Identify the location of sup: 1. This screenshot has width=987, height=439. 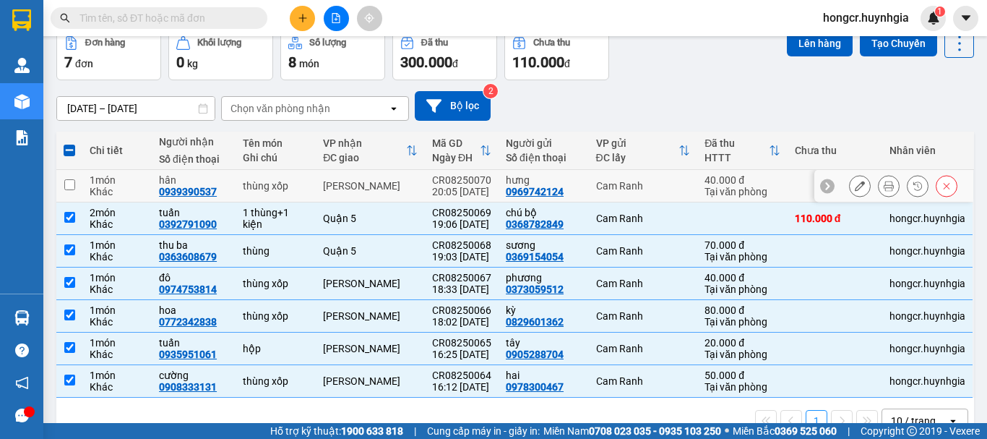
(940, 12).